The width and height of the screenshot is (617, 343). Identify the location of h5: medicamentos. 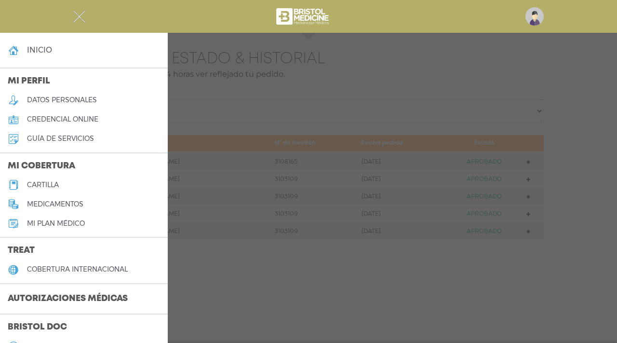
(55, 204).